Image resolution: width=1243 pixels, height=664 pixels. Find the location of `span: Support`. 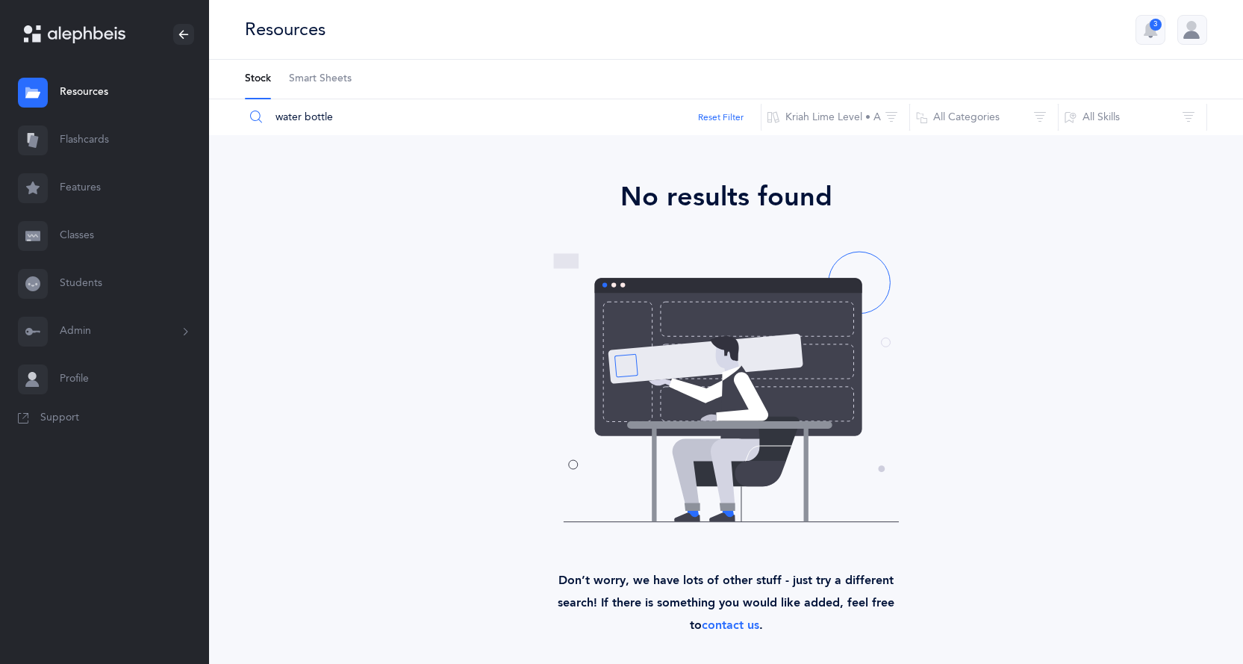

span: Support is located at coordinates (60, 418).